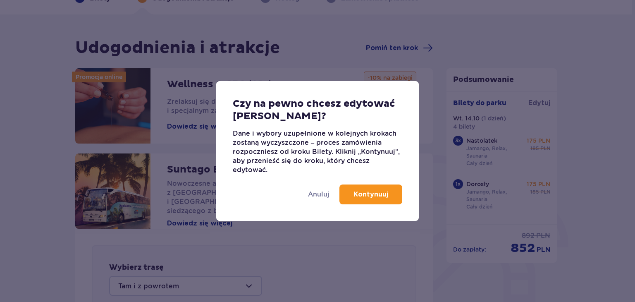 This screenshot has height=302, width=635. Describe the element at coordinates (319, 194) in the screenshot. I see `a: Anuluj` at that location.